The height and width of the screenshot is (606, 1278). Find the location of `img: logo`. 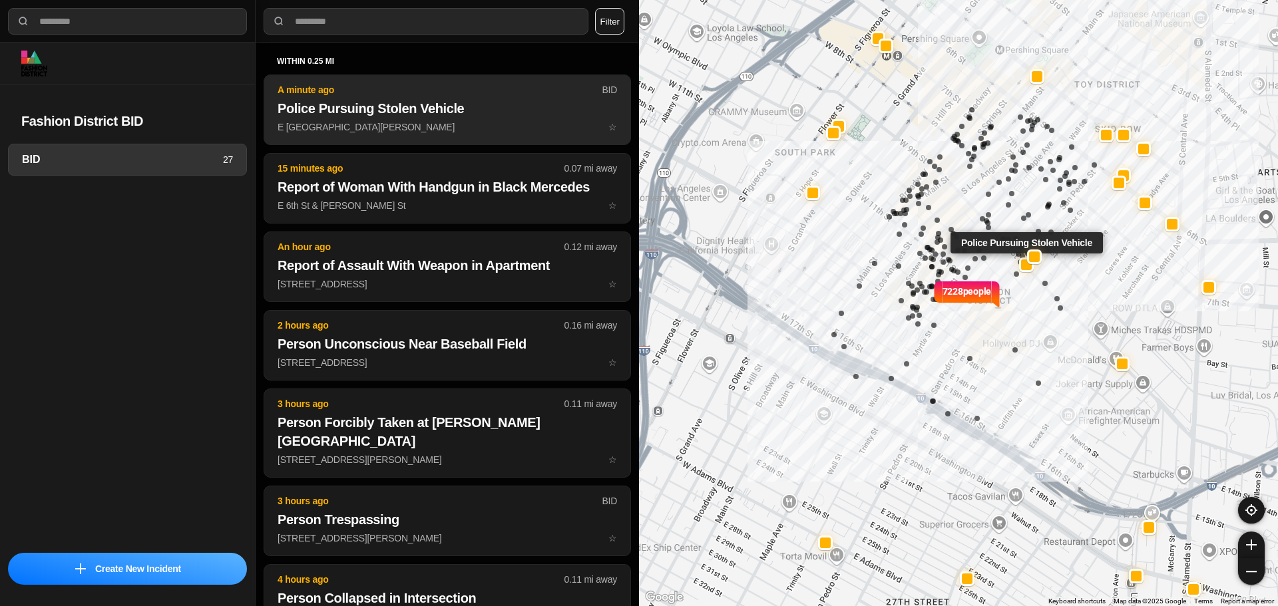

img: logo is located at coordinates (34, 63).